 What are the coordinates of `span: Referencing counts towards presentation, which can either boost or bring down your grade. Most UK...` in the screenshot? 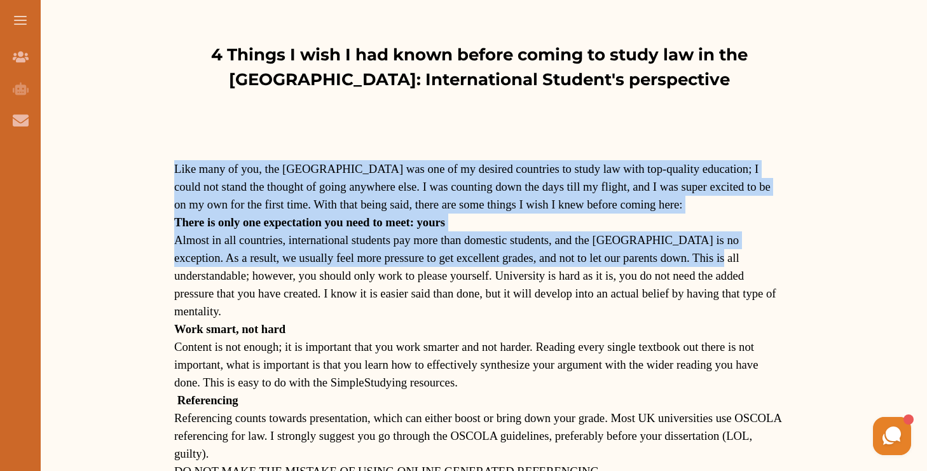 It's located at (477, 435).